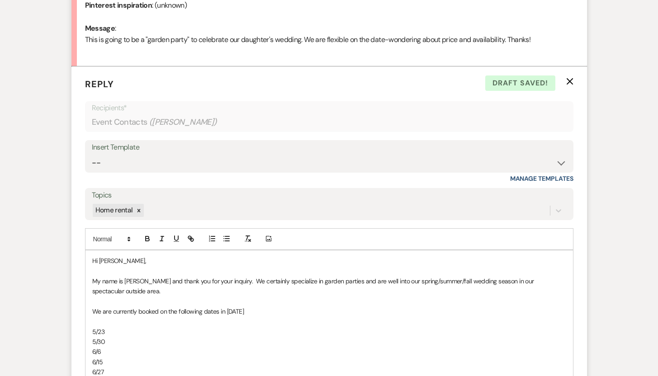 Image resolution: width=658 pixels, height=376 pixels. I want to click on p: Recipients*, so click(329, 108).